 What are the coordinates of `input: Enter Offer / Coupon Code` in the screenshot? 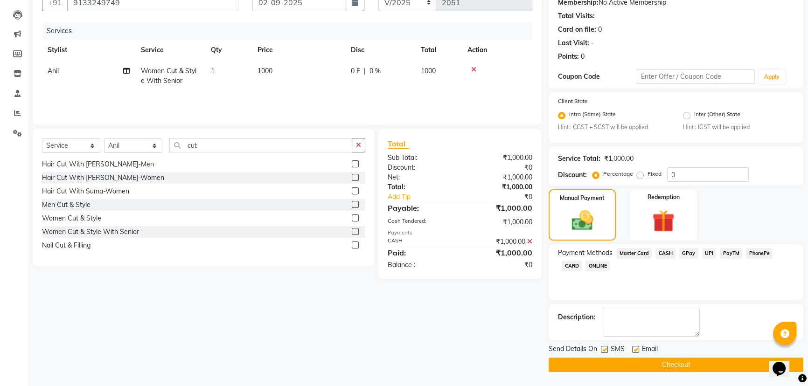 It's located at (696, 77).